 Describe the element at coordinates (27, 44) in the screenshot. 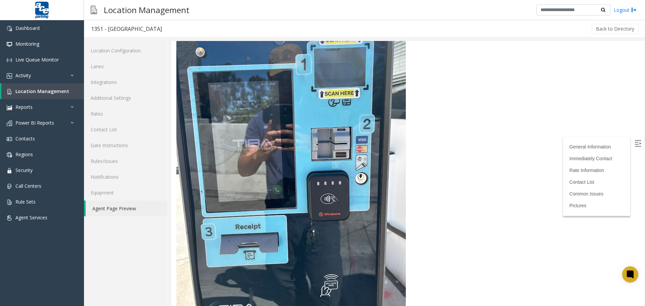

I see `span: Monitoring` at that location.